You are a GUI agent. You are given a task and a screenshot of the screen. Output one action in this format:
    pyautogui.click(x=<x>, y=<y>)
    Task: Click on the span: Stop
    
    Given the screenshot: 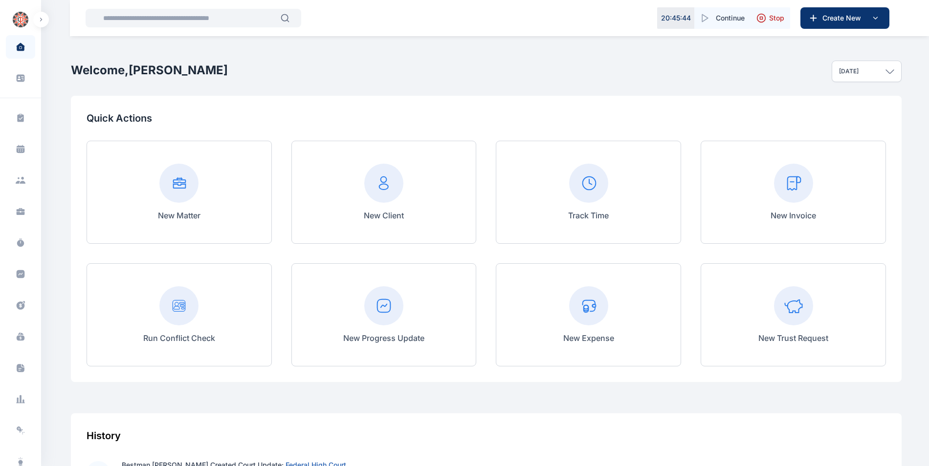 What is the action you would take?
    pyautogui.click(x=776, y=18)
    